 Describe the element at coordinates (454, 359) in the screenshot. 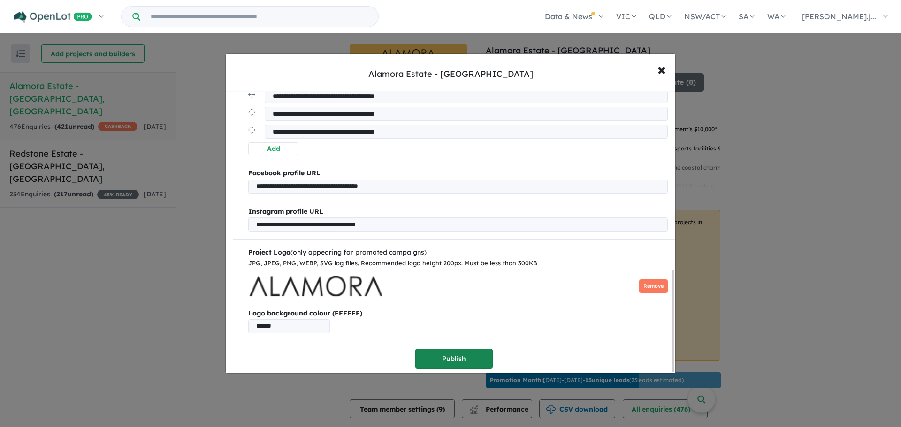

I see `button: Publish` at that location.